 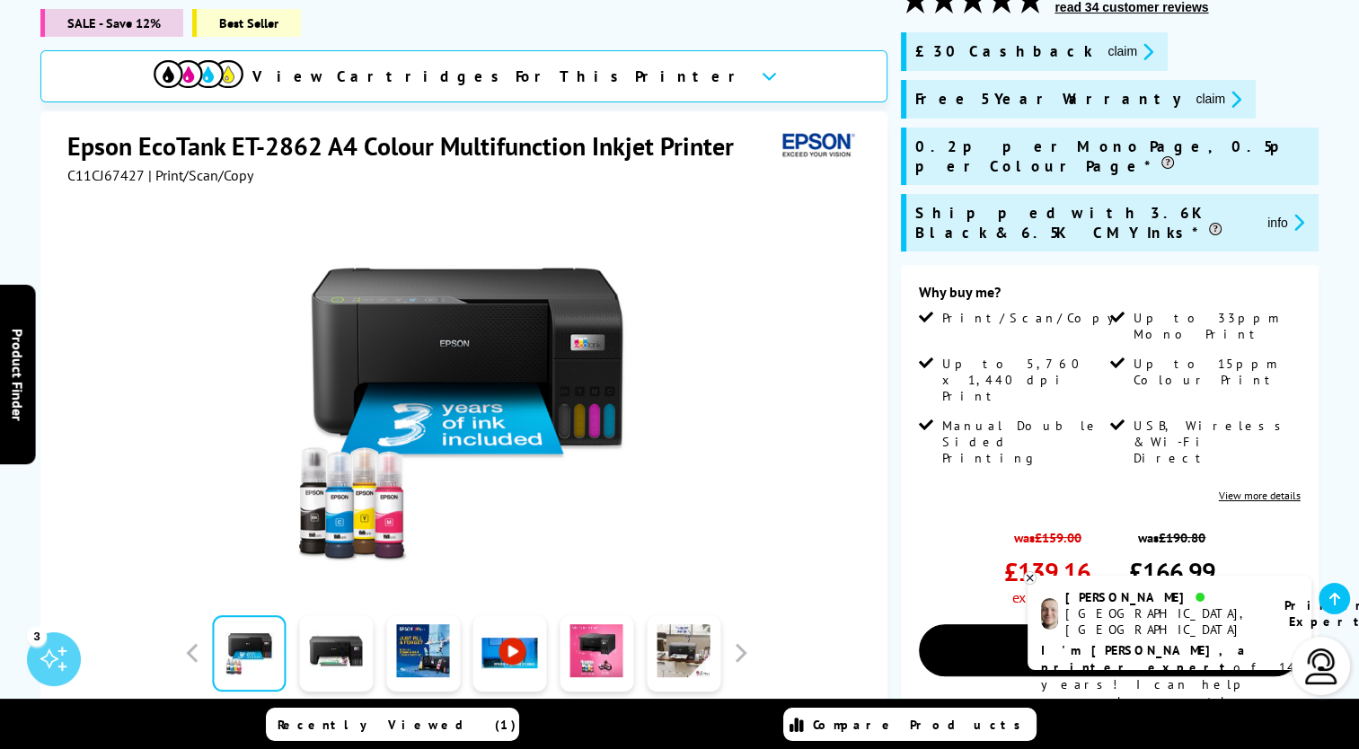 What do you see at coordinates (921, 725) in the screenshot?
I see `span: Compare Products` at bounding box center [921, 725].